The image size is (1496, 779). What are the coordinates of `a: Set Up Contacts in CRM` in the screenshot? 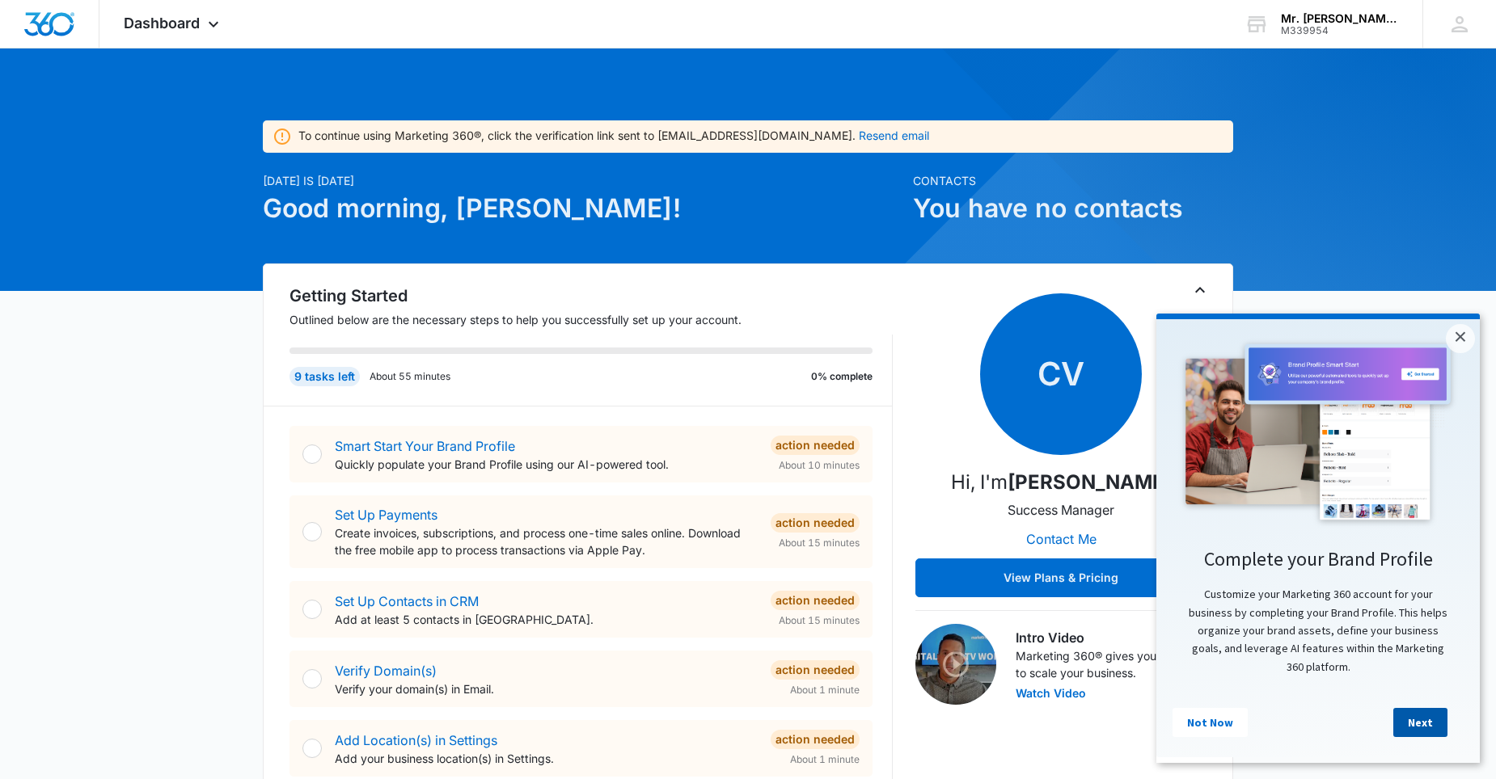 It's located at (407, 601).